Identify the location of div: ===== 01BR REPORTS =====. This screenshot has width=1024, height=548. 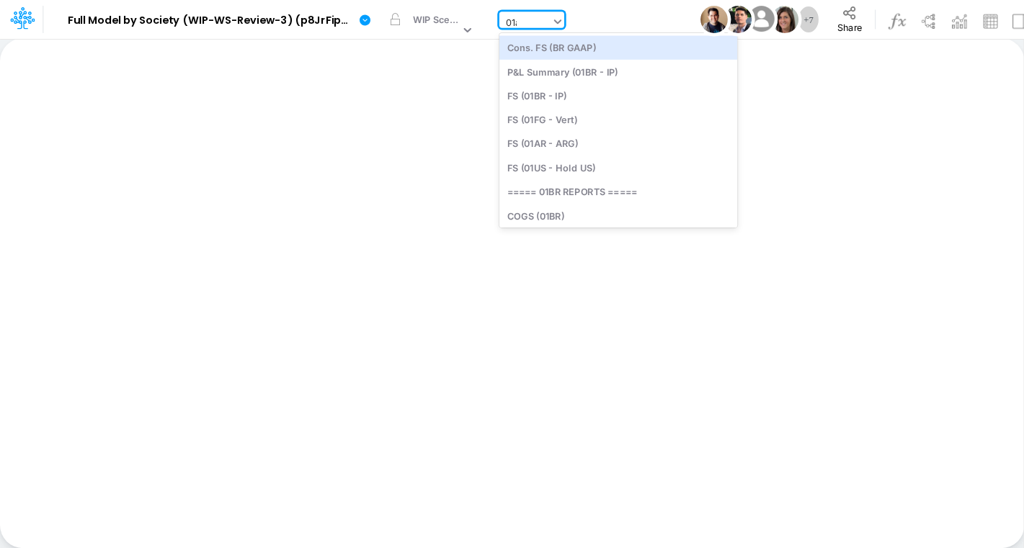
(618, 192).